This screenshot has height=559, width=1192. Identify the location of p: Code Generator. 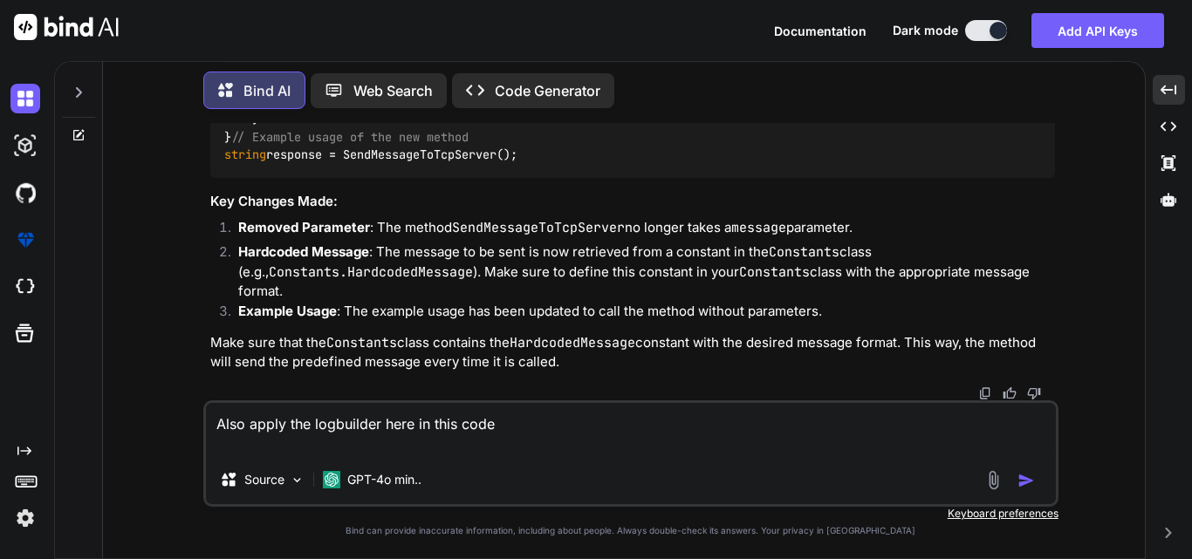
(547, 91).